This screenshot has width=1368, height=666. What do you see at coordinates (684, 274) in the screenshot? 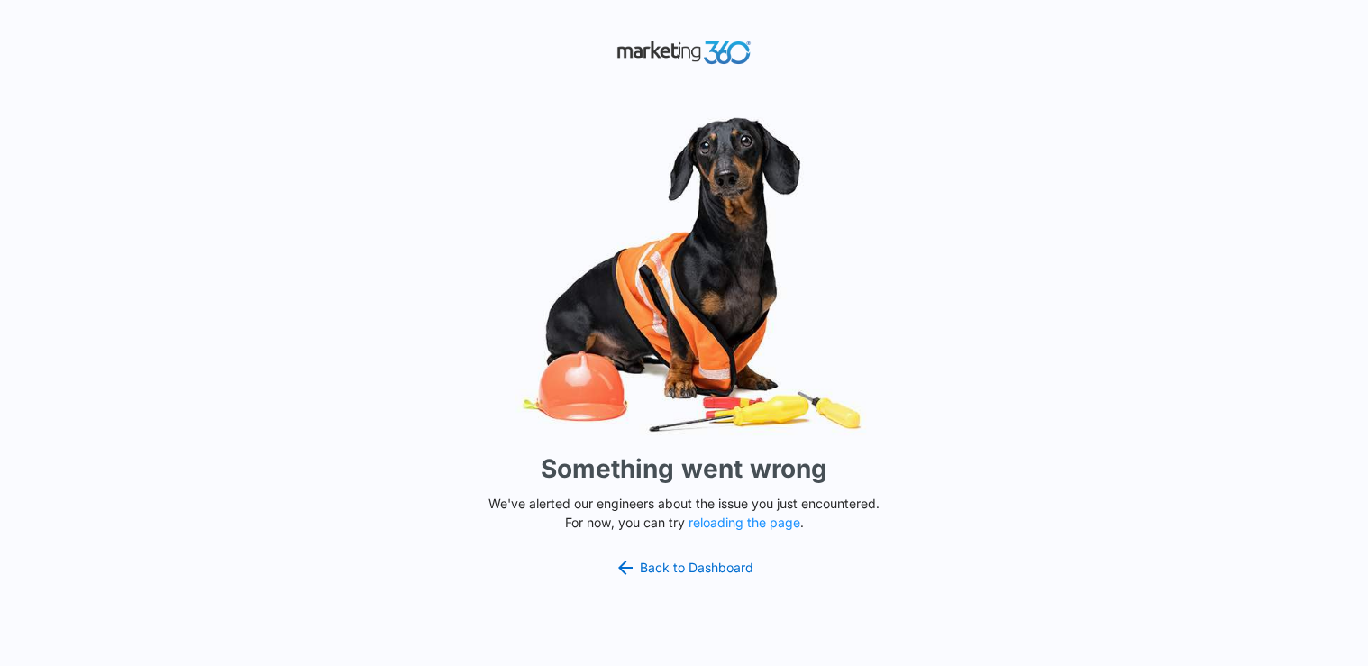
I see `img: Sad Dog` at bounding box center [684, 274].